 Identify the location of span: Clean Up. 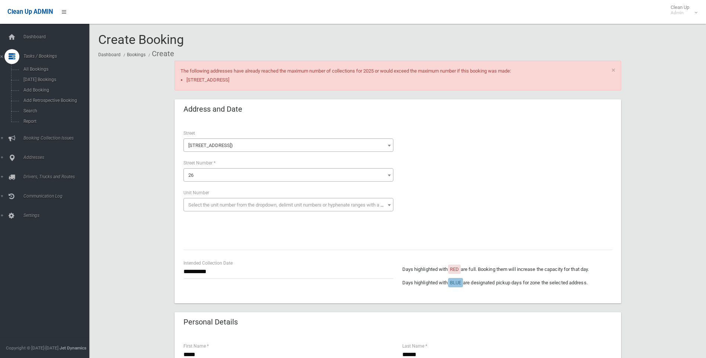
(682, 10).